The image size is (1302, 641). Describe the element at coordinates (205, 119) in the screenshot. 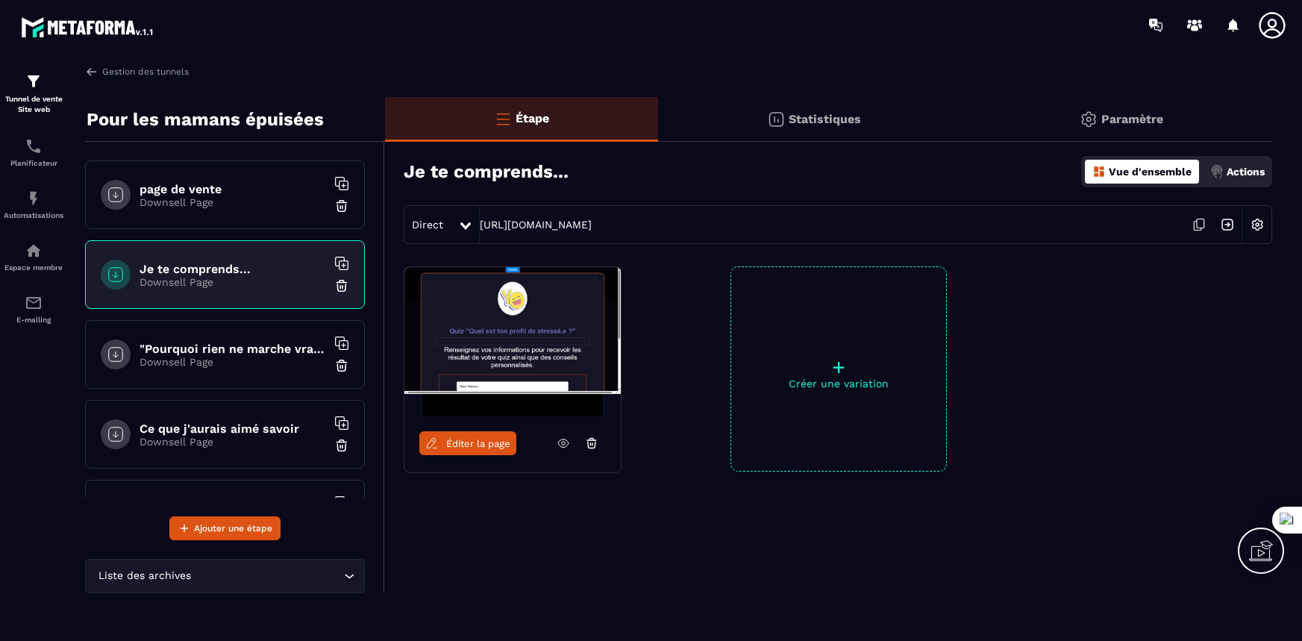

I see `p: Pour les mamans épuisées` at that location.